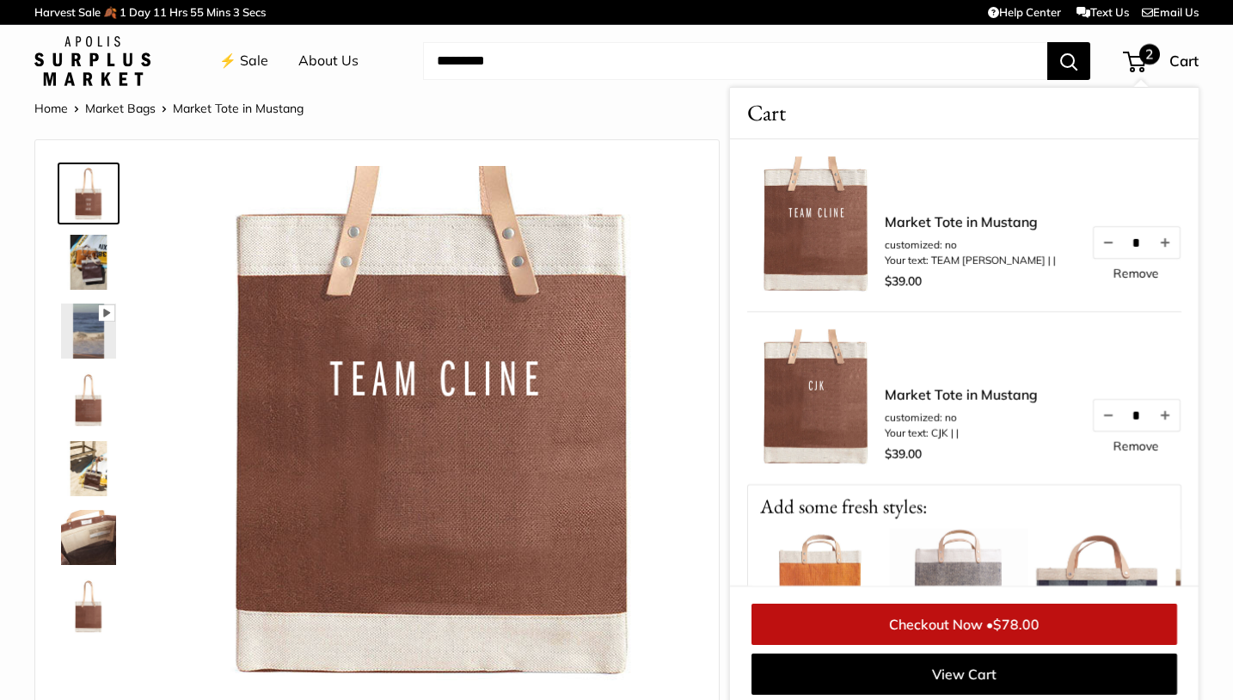 The width and height of the screenshot is (1233, 700). Describe the element at coordinates (51, 108) in the screenshot. I see `a: Home` at that location.